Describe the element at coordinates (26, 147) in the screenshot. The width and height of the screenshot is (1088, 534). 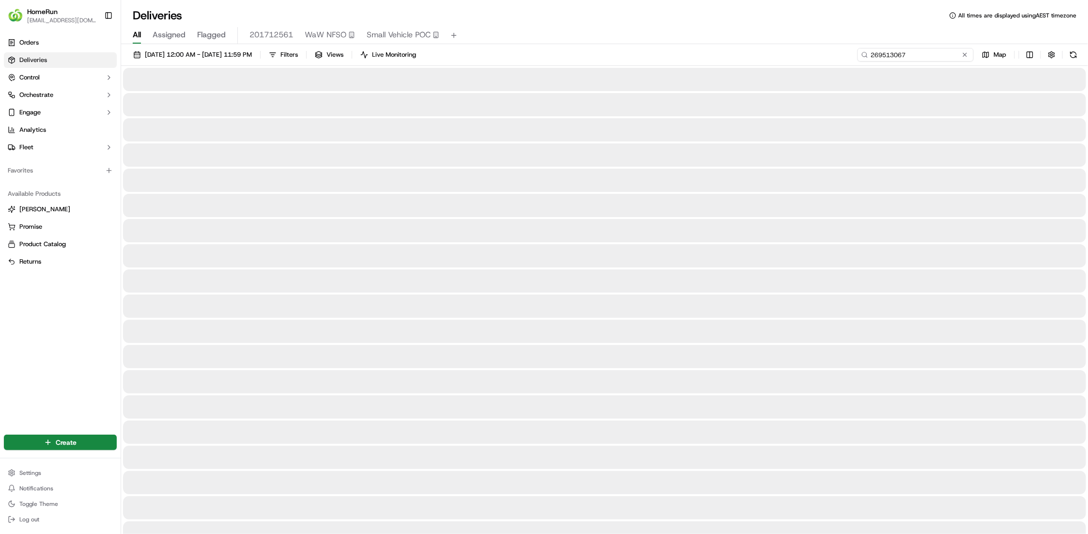
I see `span: Fleet` at that location.